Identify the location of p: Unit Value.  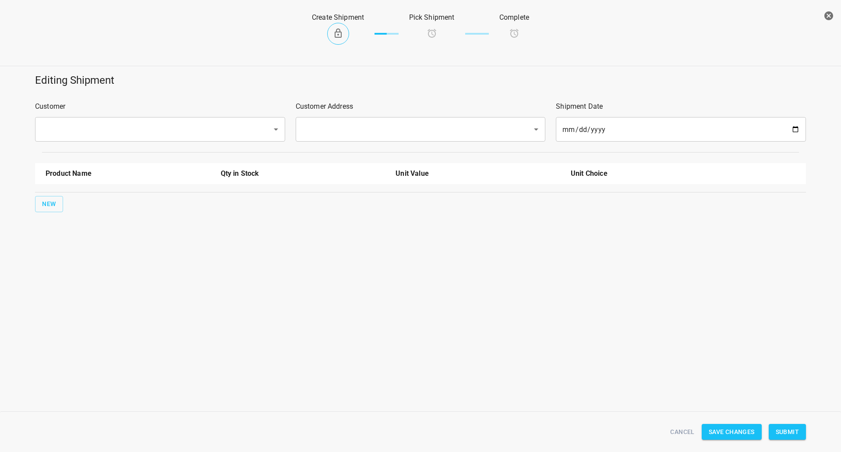
(478, 174).